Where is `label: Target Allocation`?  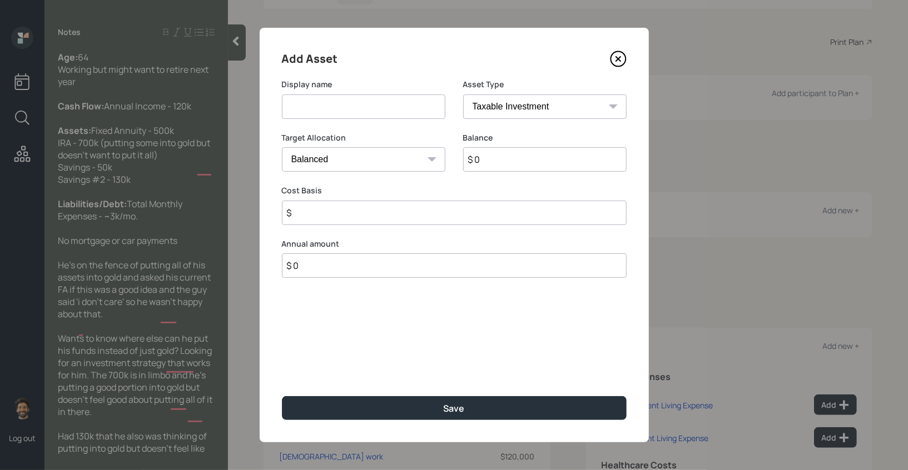 label: Target Allocation is located at coordinates (364, 138).